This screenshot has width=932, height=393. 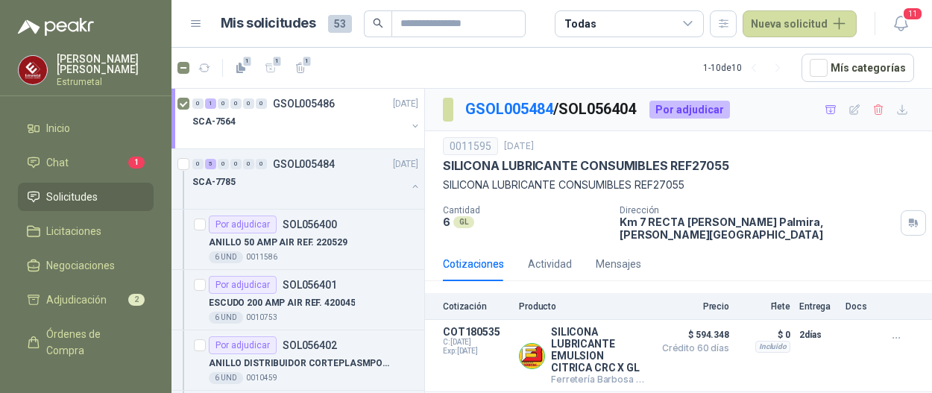 I want to click on span: $ 594.348, so click(x=692, y=335).